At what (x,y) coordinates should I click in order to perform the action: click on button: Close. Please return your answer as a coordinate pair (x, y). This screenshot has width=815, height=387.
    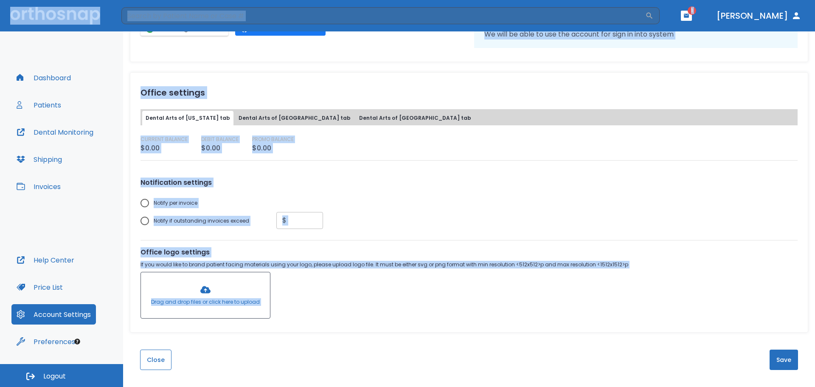
    Looking at the image, I should click on (156, 360).